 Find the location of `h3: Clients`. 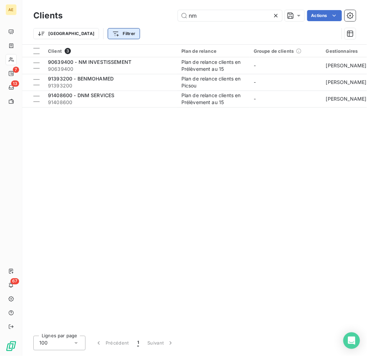

h3: Clients is located at coordinates (48, 16).